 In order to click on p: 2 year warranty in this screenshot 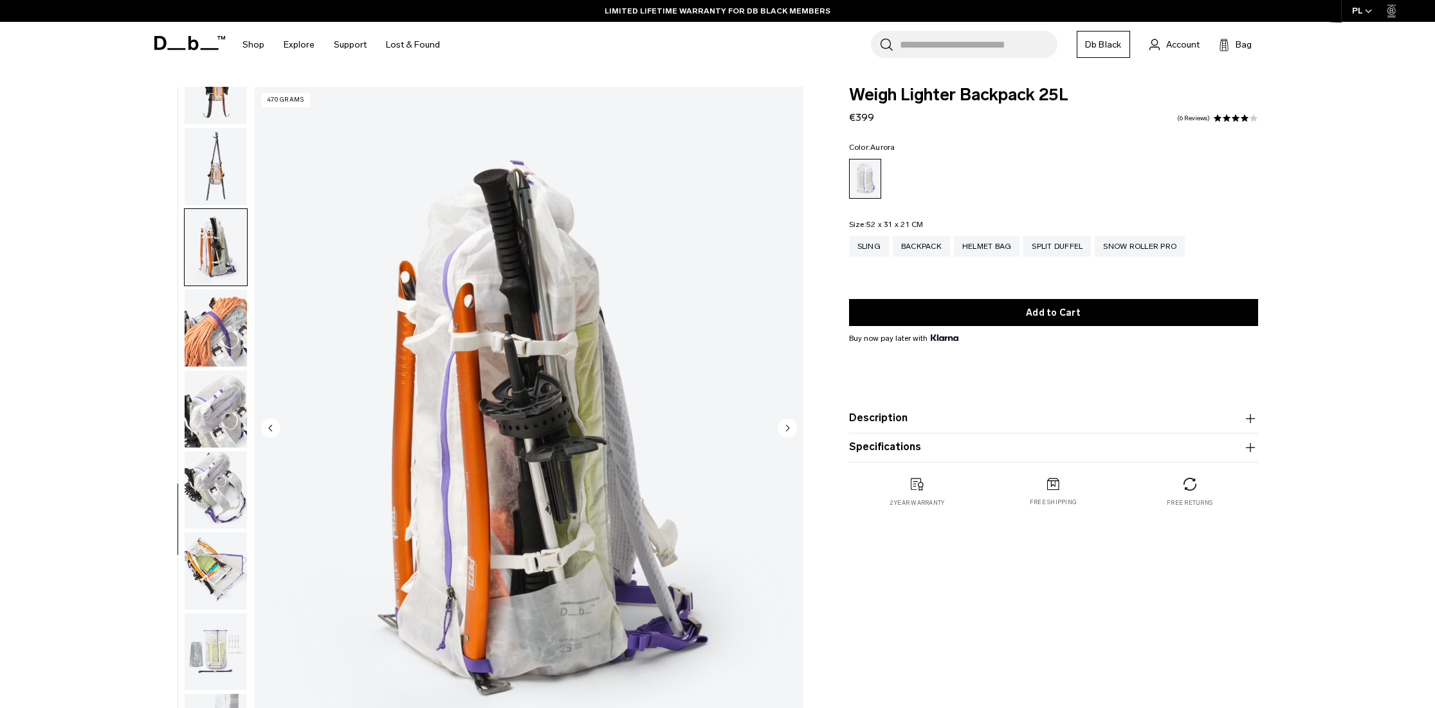, I will do `click(917, 503)`.